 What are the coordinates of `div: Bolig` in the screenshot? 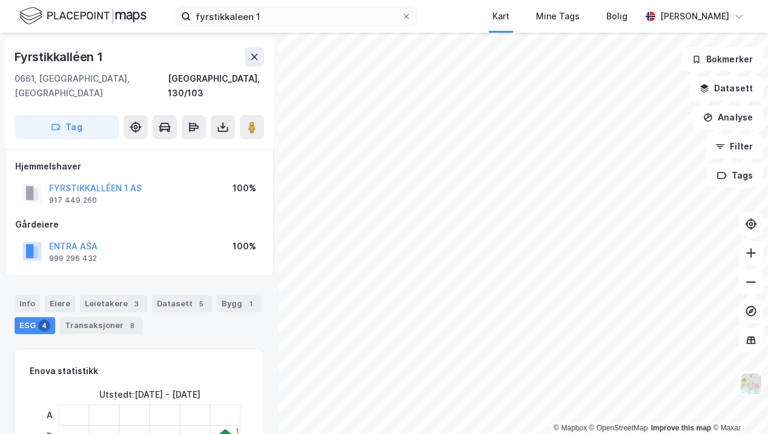 It's located at (616, 16).